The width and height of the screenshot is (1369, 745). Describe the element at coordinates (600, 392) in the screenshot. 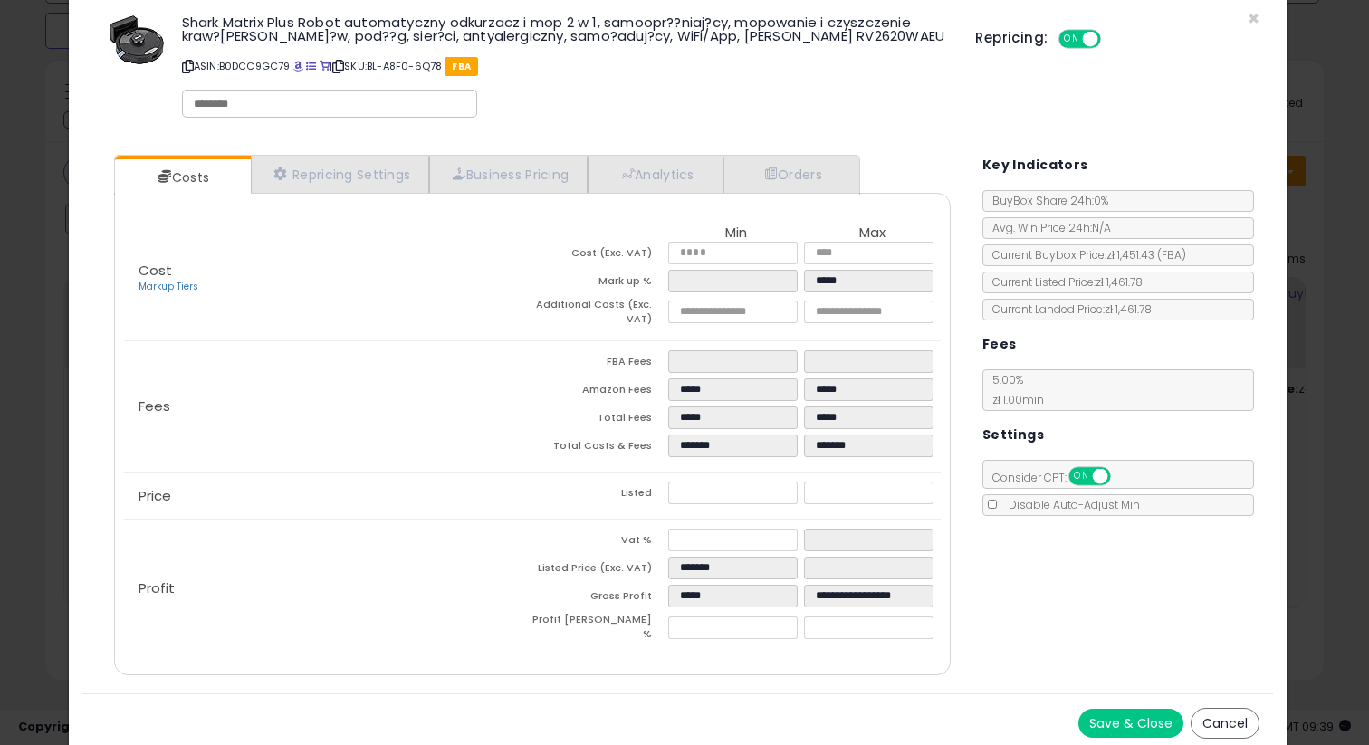

I see `td: Amazon Fees` at that location.